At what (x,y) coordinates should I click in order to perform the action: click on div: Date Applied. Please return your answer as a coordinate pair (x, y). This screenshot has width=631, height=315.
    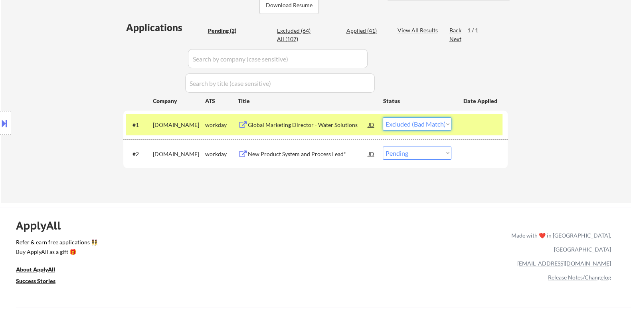
    Looking at the image, I should click on (481, 101).